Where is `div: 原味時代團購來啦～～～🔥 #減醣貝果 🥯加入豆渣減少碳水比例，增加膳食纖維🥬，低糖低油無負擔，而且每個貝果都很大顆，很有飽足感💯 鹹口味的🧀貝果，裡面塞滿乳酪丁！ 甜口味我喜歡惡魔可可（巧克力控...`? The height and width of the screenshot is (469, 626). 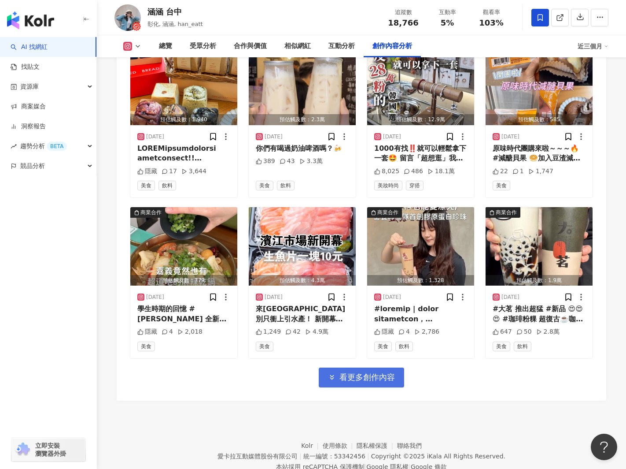 div: 原味時代團購來啦～～～🔥 #減醣貝果 🥯加入豆渣減少碳水比例，增加膳食纖維🥬，低糖低油無負擔，而且每個貝果都很大顆，很有飽足感💯 鹹口味的🧀貝果，裡面塞滿乳酪丁！ 甜口味我喜歡惡魔可可（巧克力控... is located at coordinates (539, 153).